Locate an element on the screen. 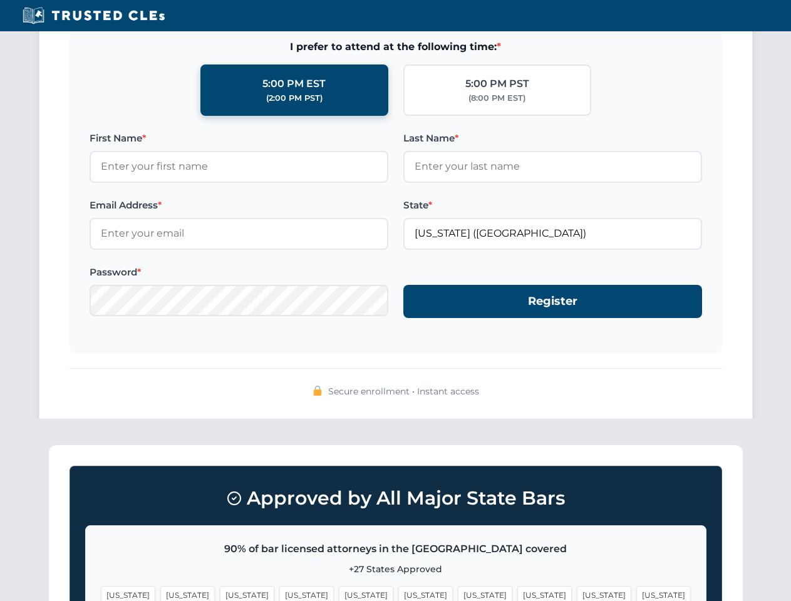 The height and width of the screenshot is (601, 791). input: Enter your email is located at coordinates (238, 233).